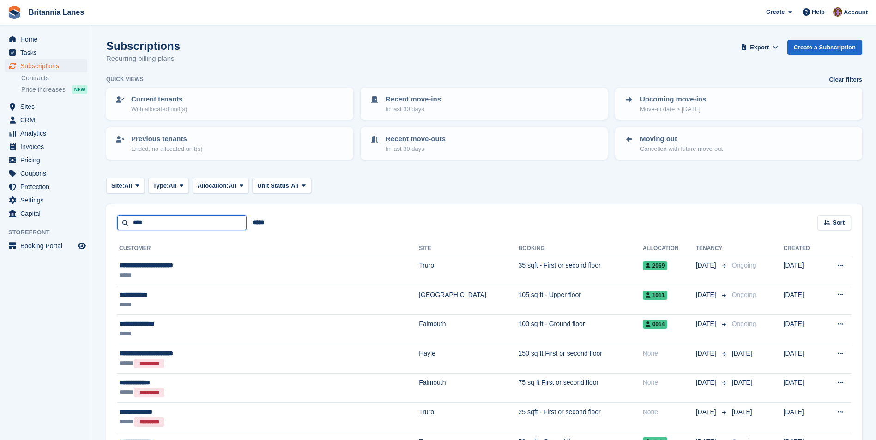 The width and height of the screenshot is (876, 440). I want to click on a: Preview store, so click(82, 246).